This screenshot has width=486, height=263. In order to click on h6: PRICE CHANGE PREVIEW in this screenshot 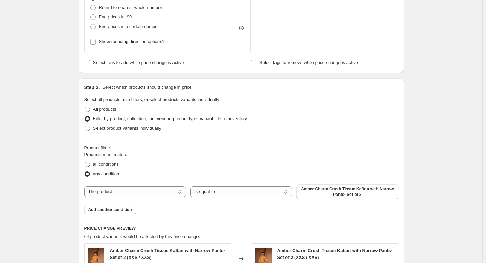, I will do `click(241, 228)`.